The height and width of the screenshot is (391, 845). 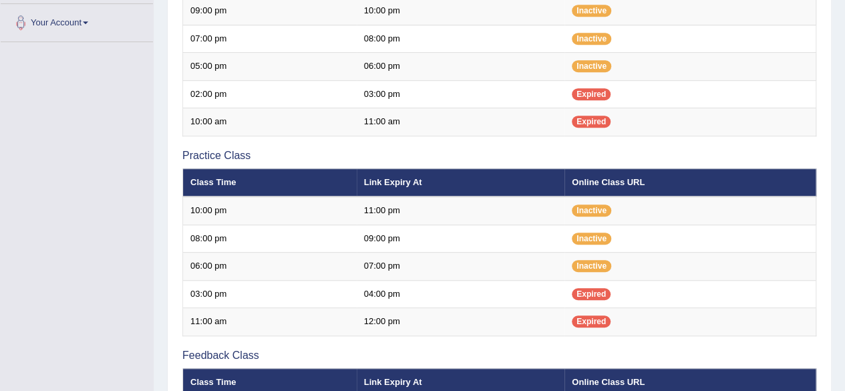 What do you see at coordinates (461, 238) in the screenshot?
I see `td: 09:00 pm` at bounding box center [461, 238].